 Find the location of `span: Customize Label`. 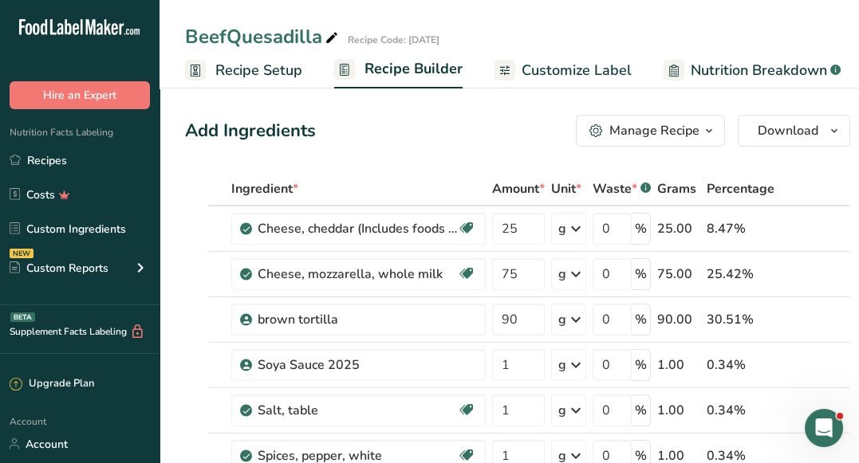

span: Customize Label is located at coordinates (577, 70).